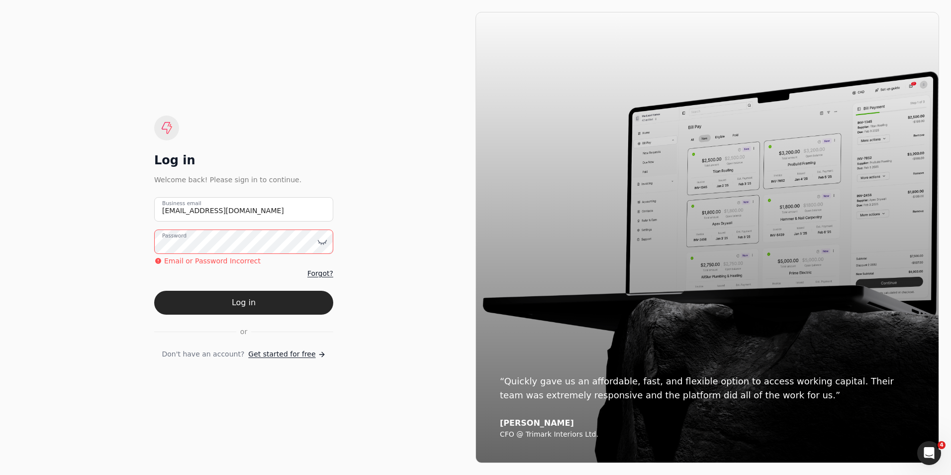 The image size is (951, 475). Describe the element at coordinates (942, 445) in the screenshot. I see `span: 4` at that location.